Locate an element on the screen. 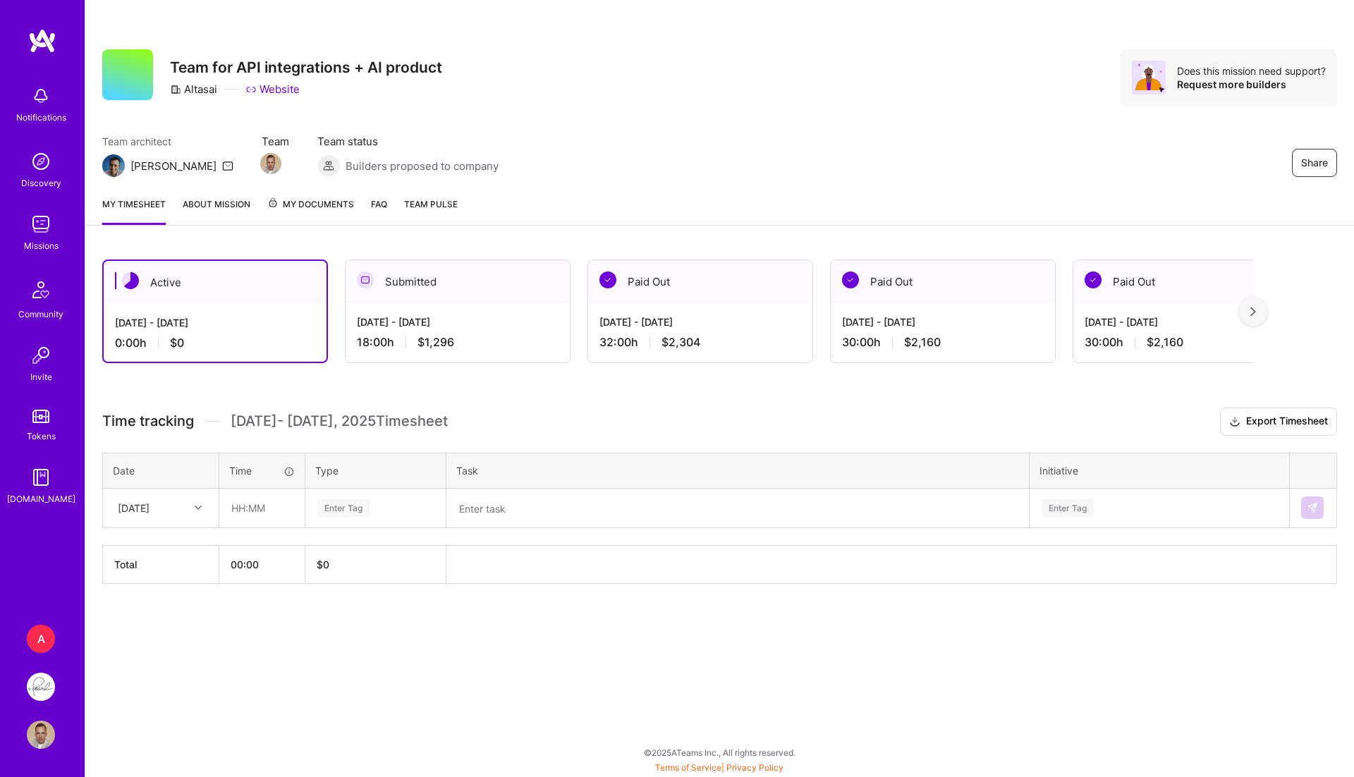 Image resolution: width=1354 pixels, height=777 pixels. i: icon Download is located at coordinates (1235, 422).